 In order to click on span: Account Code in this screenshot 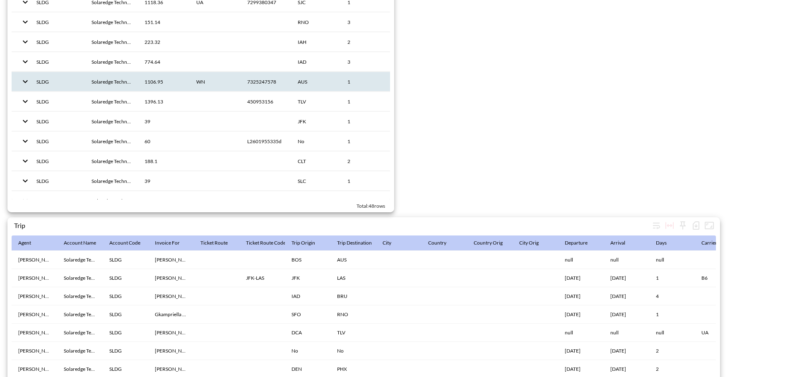, I will do `click(130, 243)`.